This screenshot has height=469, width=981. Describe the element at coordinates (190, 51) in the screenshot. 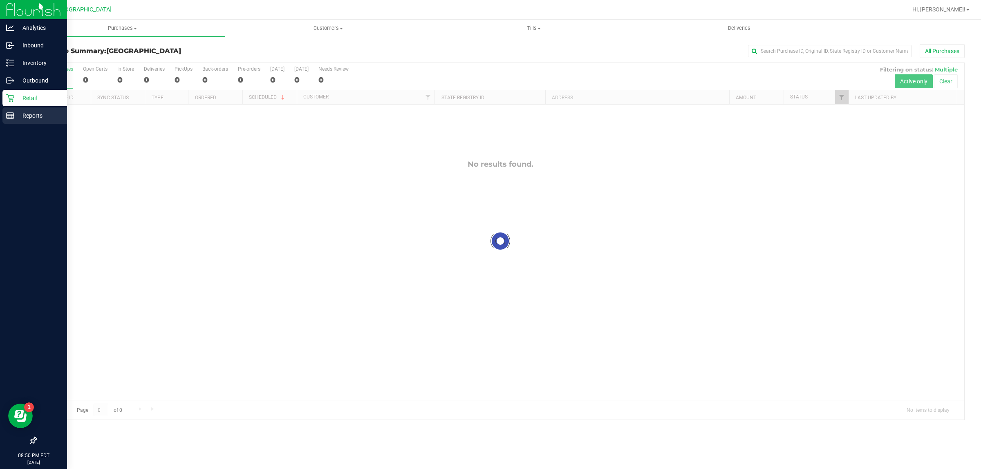

I see `h3: Purchase Summary:` at that location.